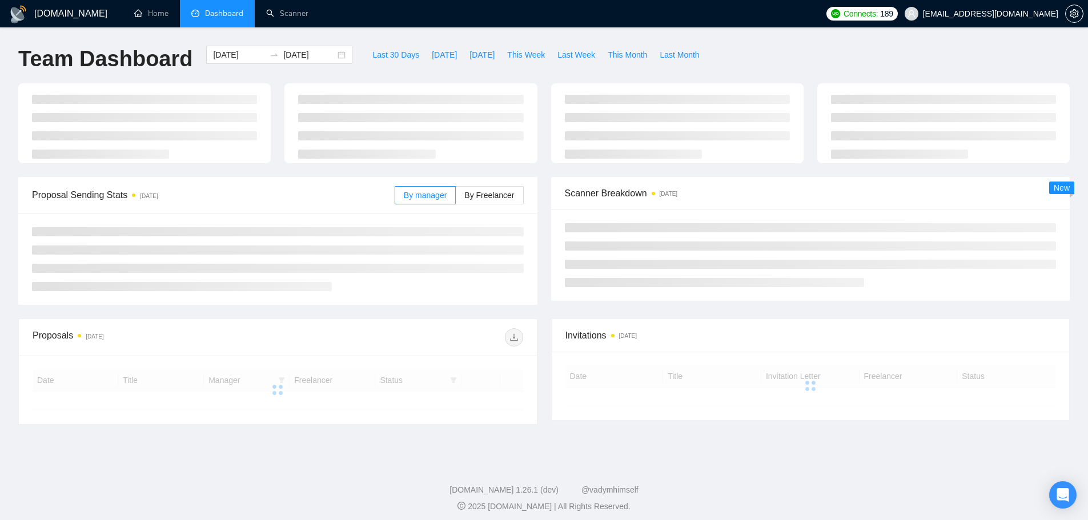 The height and width of the screenshot is (520, 1088). What do you see at coordinates (860, 14) in the screenshot?
I see `span: Connects:` at bounding box center [860, 14].